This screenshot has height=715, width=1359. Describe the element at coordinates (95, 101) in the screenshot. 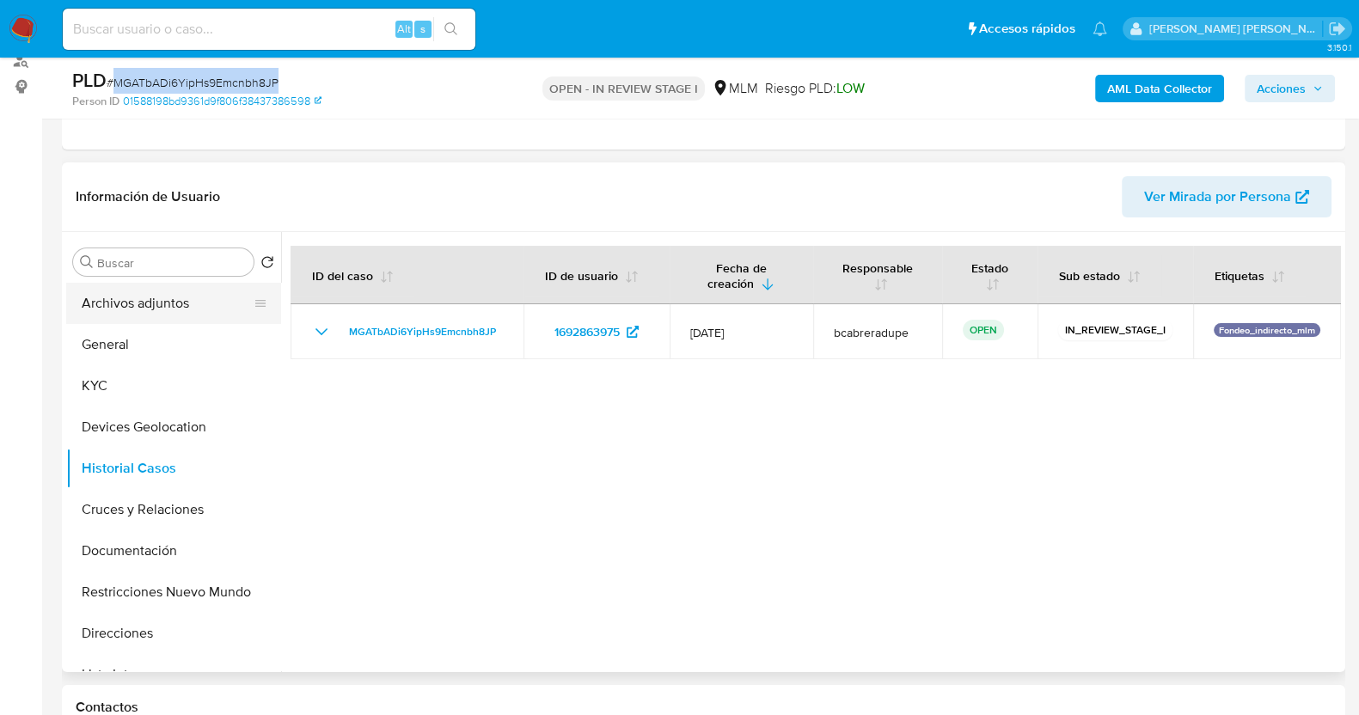

I see `b: Person ID` at that location.